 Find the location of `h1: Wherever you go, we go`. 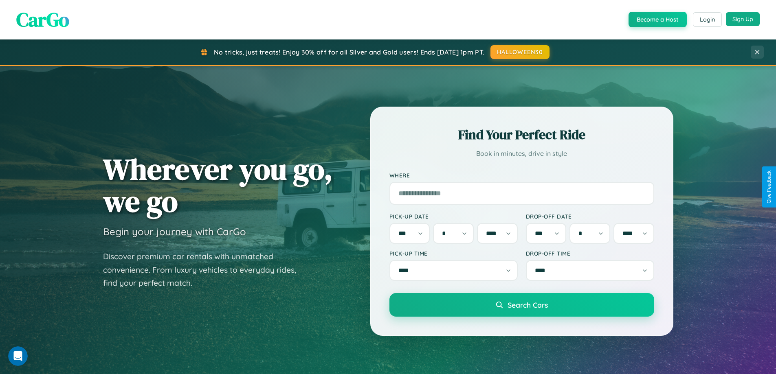

h1: Wherever you go, we go is located at coordinates (218, 185).